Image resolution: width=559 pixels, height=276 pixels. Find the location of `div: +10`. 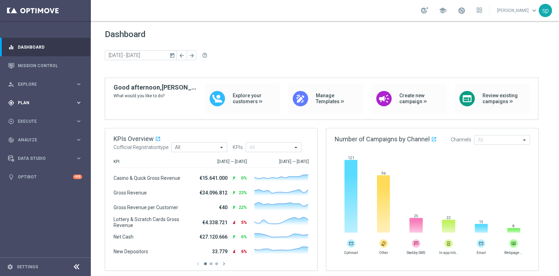

div: +10 is located at coordinates (78, 177).